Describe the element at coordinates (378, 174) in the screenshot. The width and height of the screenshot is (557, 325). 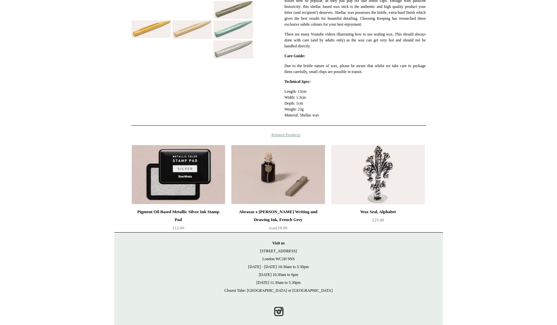
I see `a: Wax Seal, Alphabet Wax Seal, Alphabet` at that location.